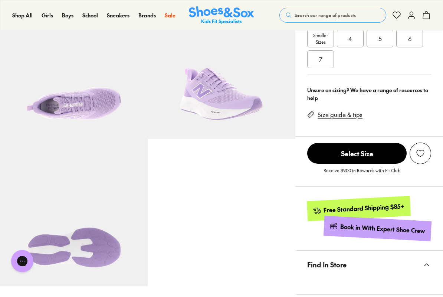 Image resolution: width=443 pixels, height=297 pixels. Describe the element at coordinates (320, 59) in the screenshot. I see `span: 7` at that location.